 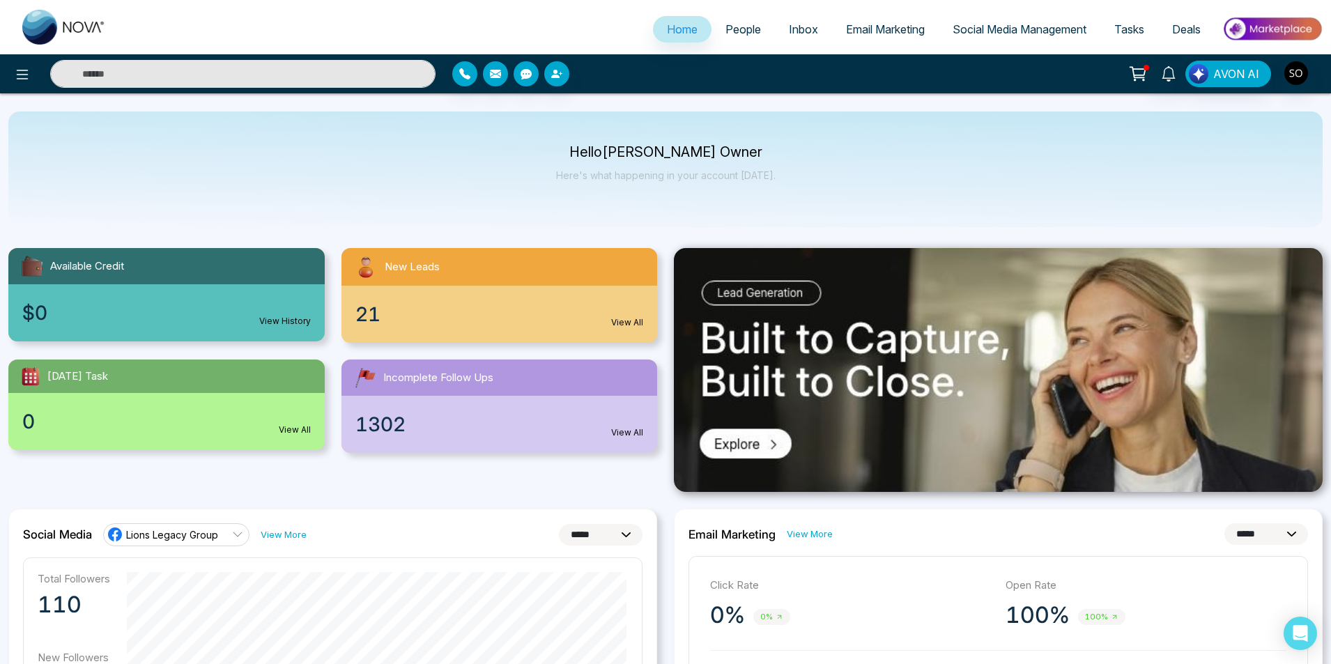 I want to click on p: 0%, so click(x=728, y=615).